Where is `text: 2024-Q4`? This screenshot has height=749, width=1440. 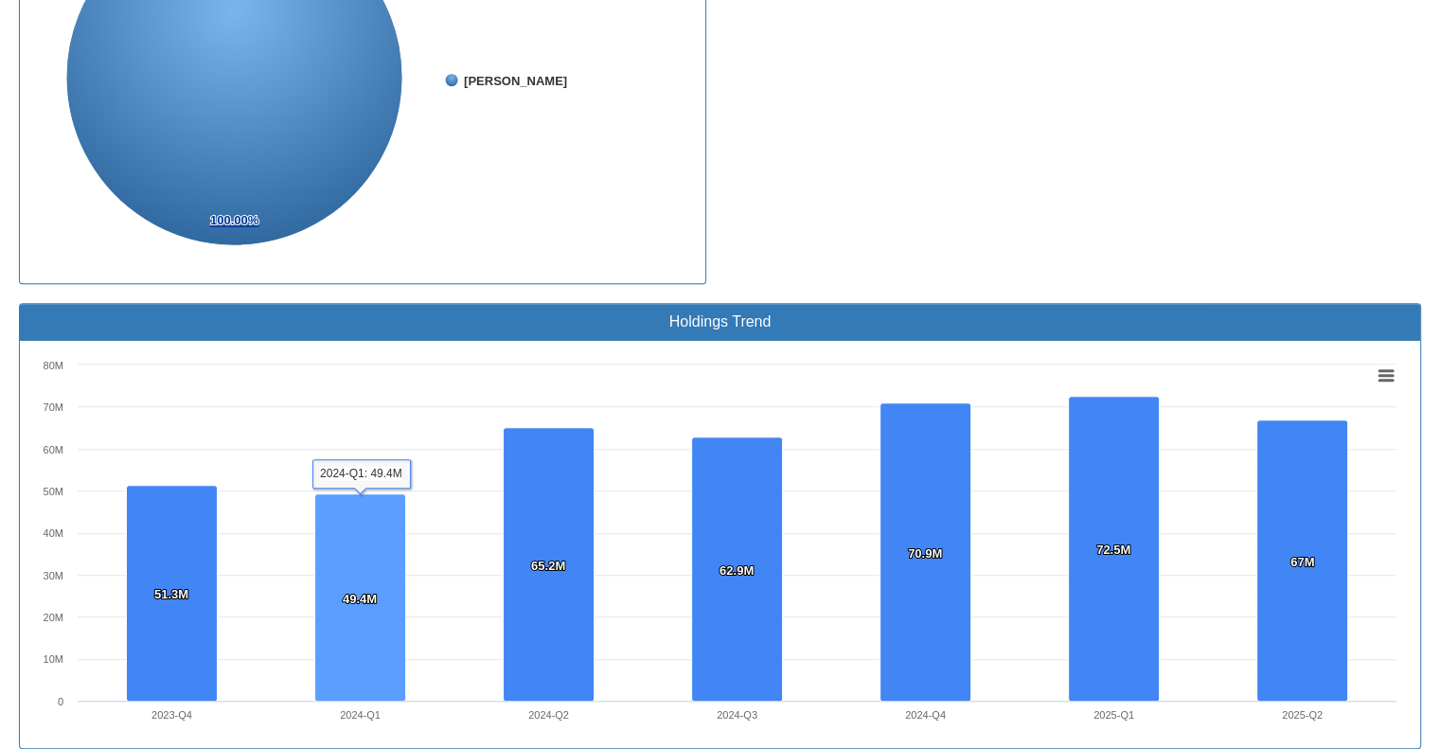
text: 2024-Q4 is located at coordinates (925, 715).